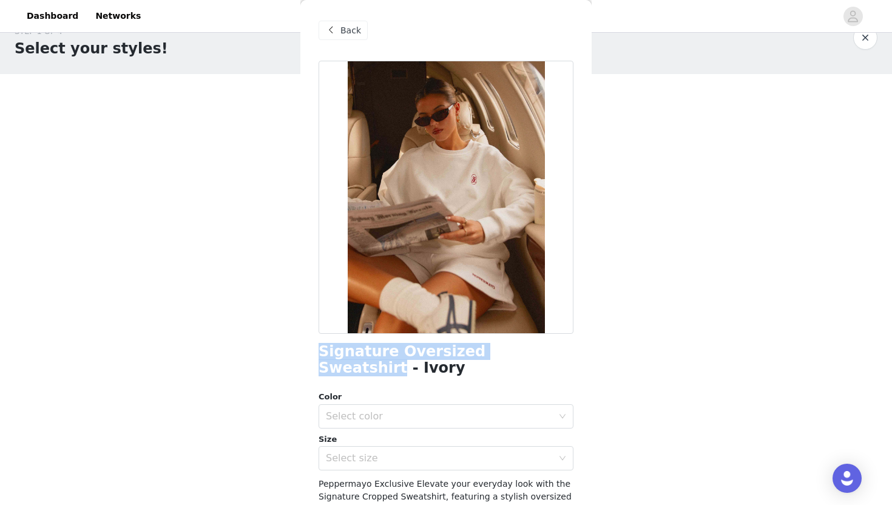 This screenshot has width=892, height=505. What do you see at coordinates (853, 16) in the screenshot?
I see `div: avatar` at bounding box center [853, 16].